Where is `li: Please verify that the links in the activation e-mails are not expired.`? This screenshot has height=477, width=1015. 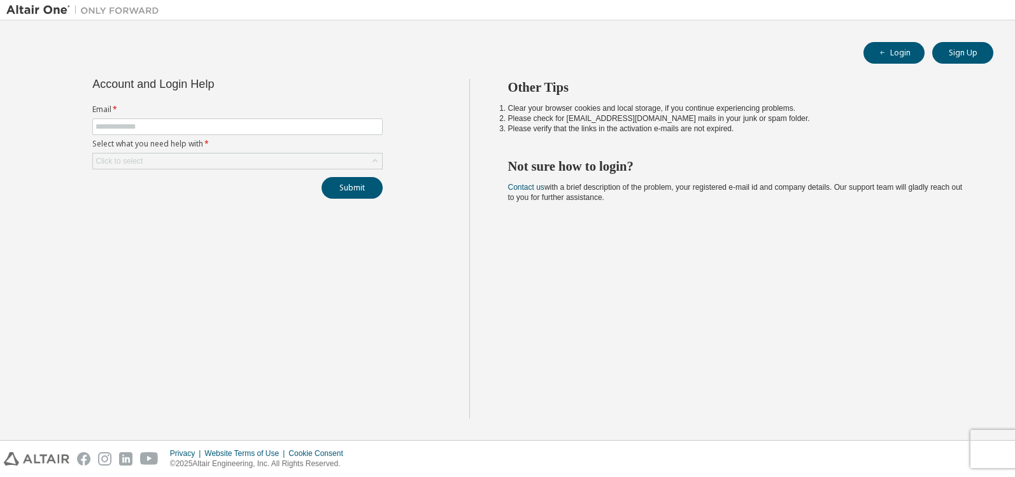 li: Please verify that the links in the activation e-mails are not expired. is located at coordinates (740, 129).